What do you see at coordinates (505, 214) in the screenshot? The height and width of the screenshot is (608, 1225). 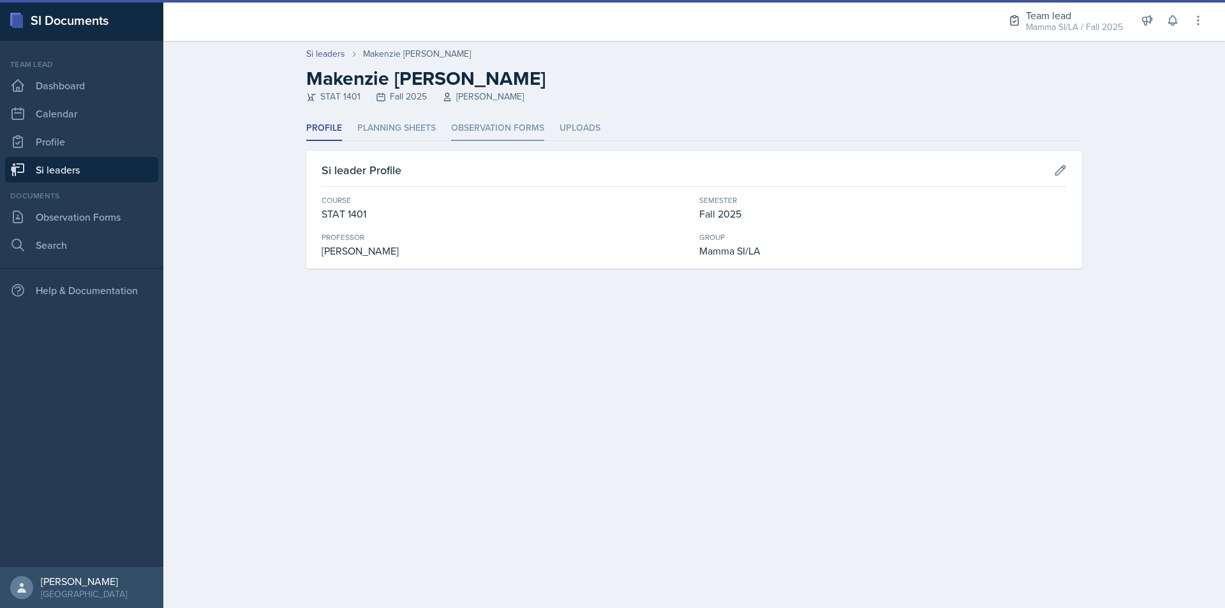 I see `div: STAT 1401` at bounding box center [505, 214].